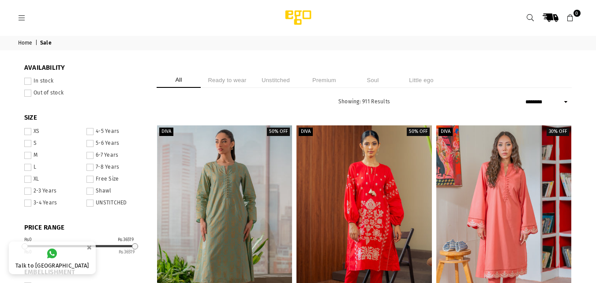 Image resolution: width=596 pixels, height=283 pixels. Describe the element at coordinates (115, 191) in the screenshot. I see `label: Shawl` at that location.